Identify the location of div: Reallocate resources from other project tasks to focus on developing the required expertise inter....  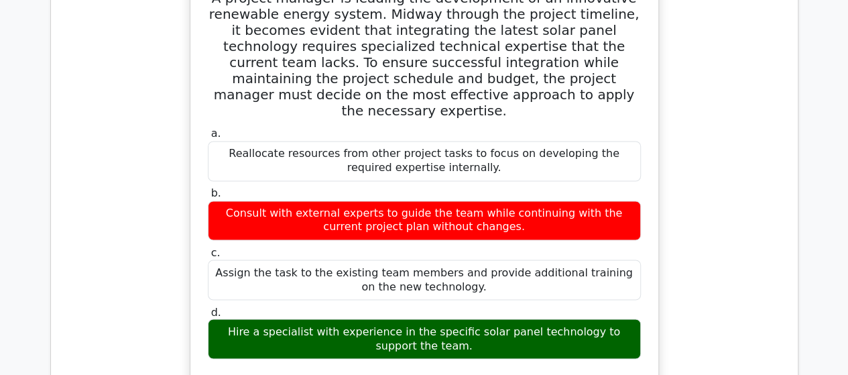
(424, 161).